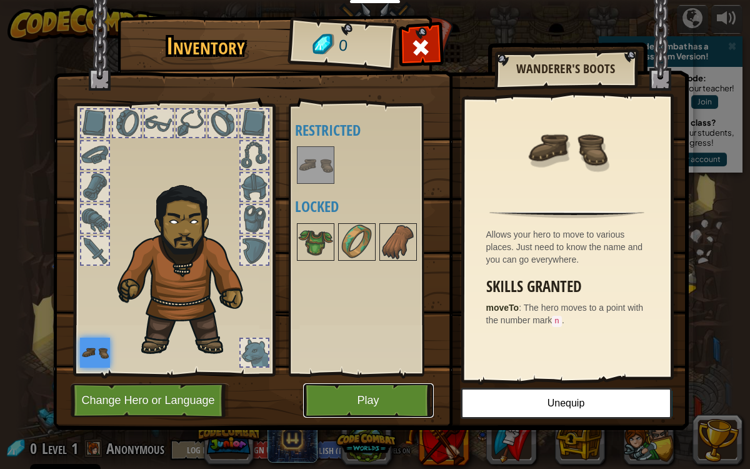  Describe the element at coordinates (206, 46) in the screenshot. I see `h1: Inventory` at that location.